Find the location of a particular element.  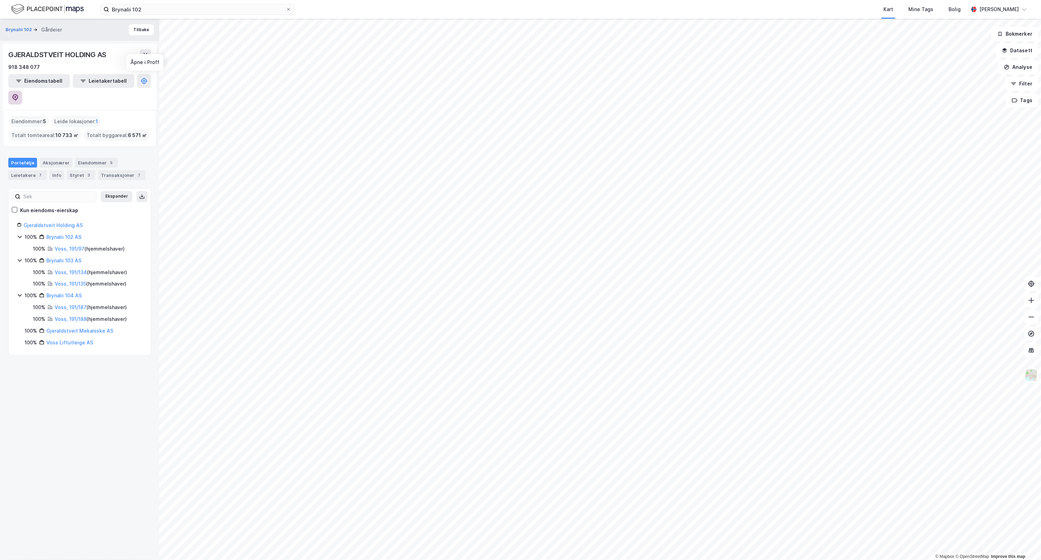

a: Voss, 191/135 is located at coordinates (70, 284).